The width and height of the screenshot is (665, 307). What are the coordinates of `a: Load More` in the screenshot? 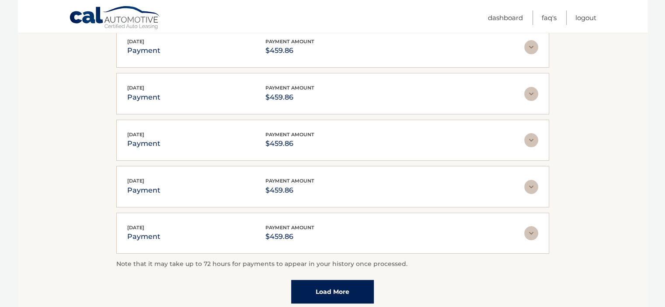 It's located at (332, 292).